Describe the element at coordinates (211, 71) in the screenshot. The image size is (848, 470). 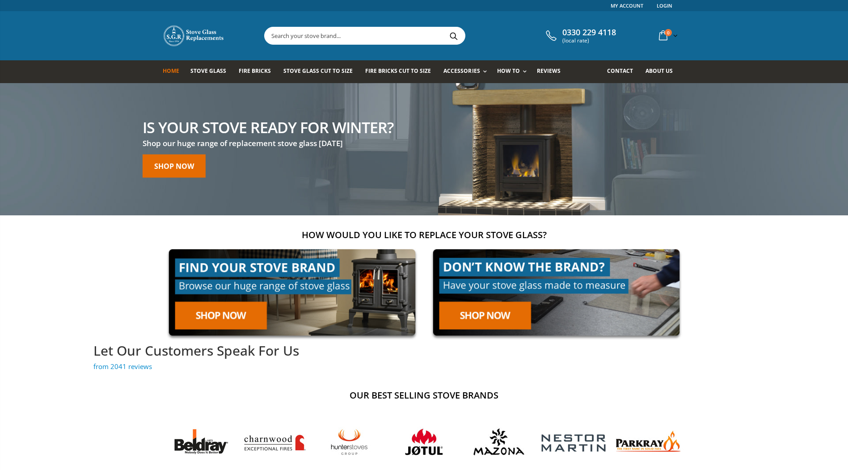
I see `a: Stove Glass` at that location.